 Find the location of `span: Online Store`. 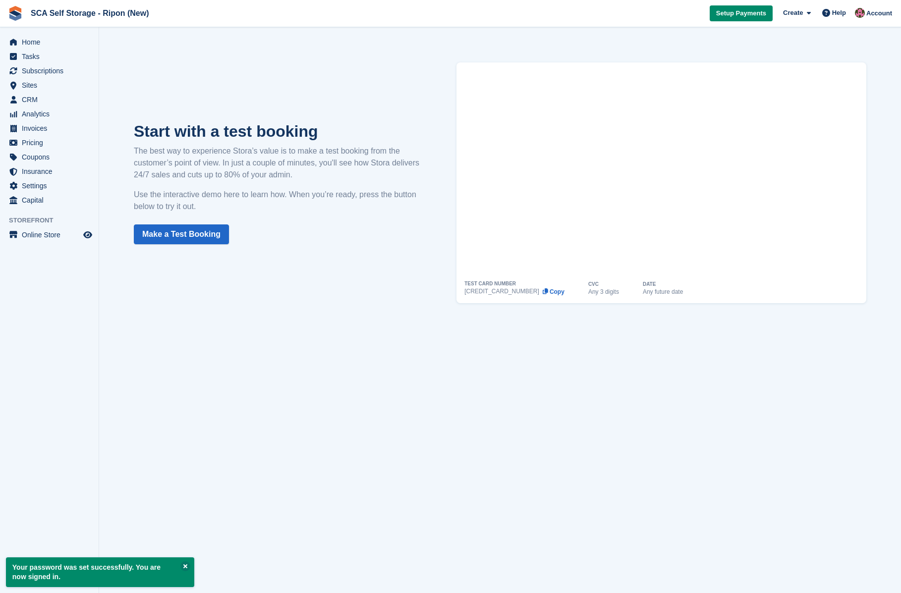

span: Online Store is located at coordinates (52, 235).